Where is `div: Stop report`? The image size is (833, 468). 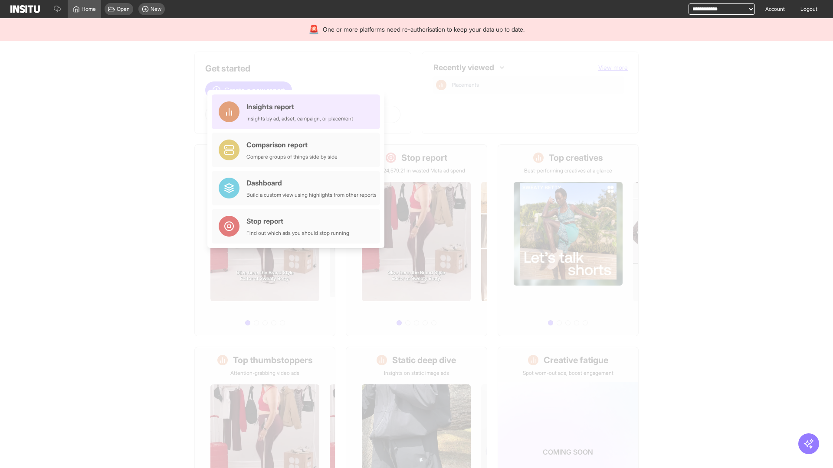
div: Stop report is located at coordinates (297, 221).